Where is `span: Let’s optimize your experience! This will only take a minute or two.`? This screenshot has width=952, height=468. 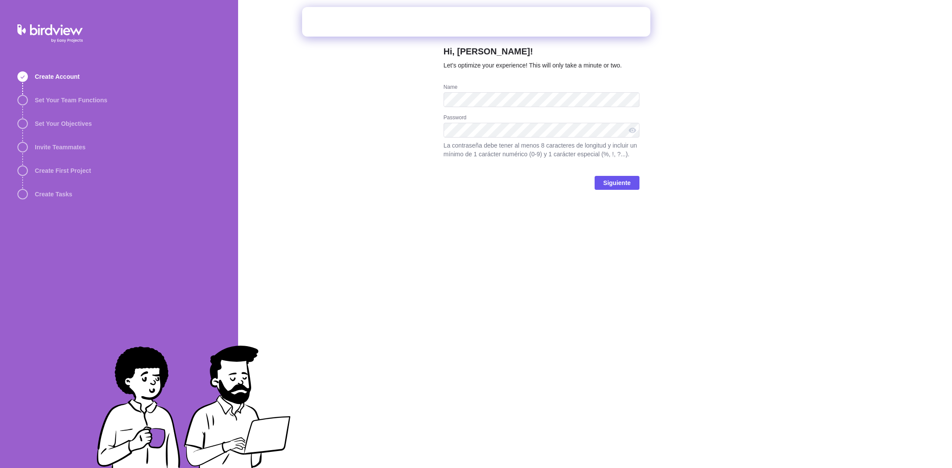 span: Let’s optimize your experience! This will only take a minute or two. is located at coordinates (533, 65).